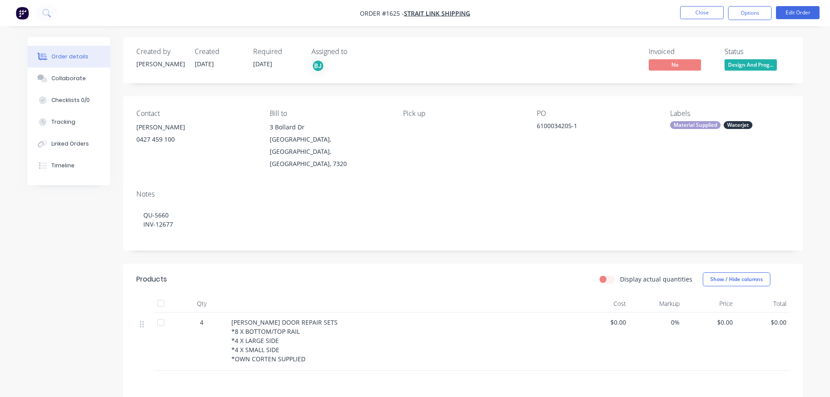  What do you see at coordinates (695, 125) in the screenshot?
I see `div: Material Supplied` at bounding box center [695, 125].